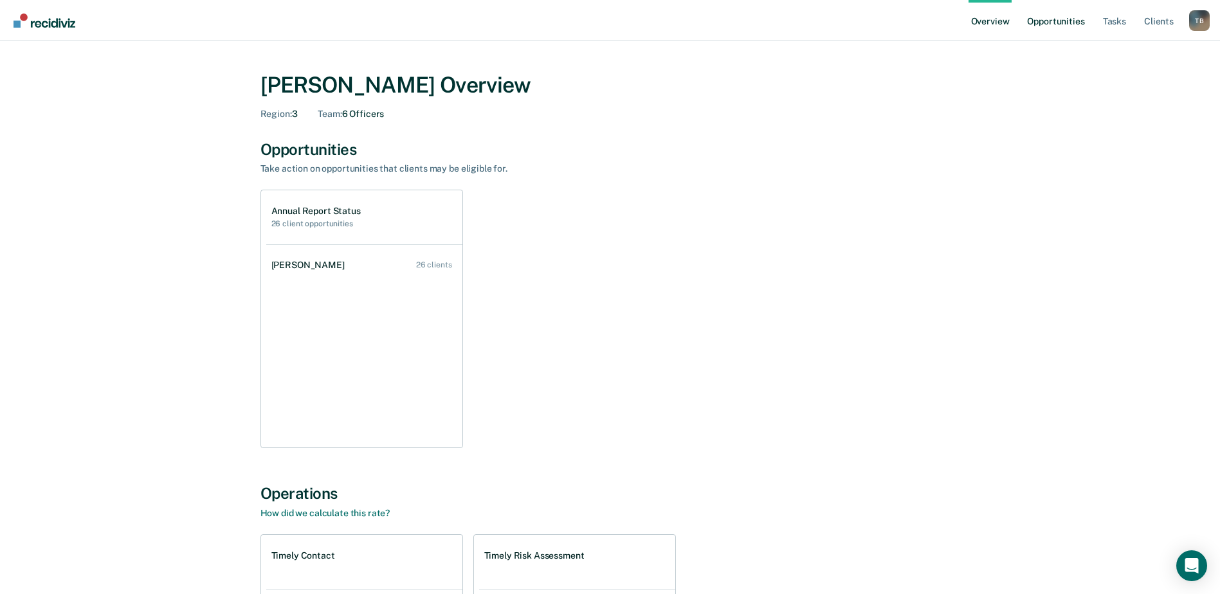  What do you see at coordinates (44, 21) in the screenshot?
I see `img: Recidiviz` at bounding box center [44, 21].